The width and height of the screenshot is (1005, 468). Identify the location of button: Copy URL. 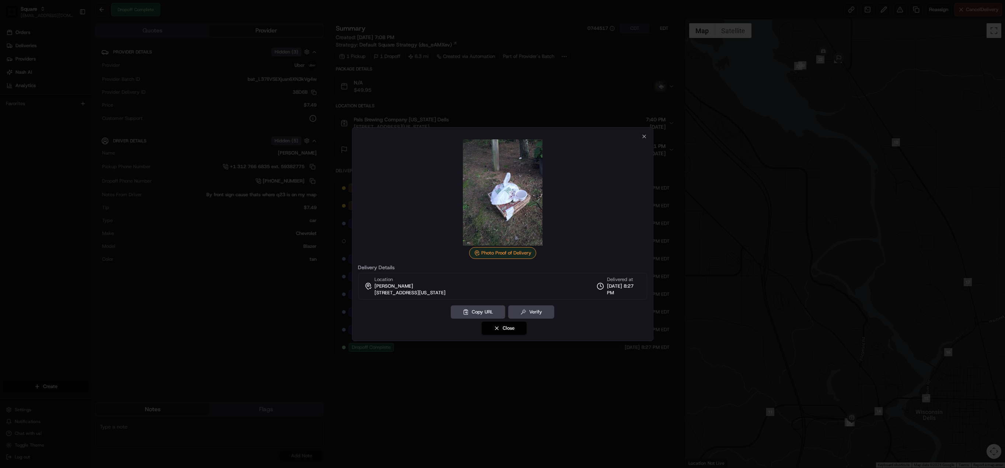
(478, 312).